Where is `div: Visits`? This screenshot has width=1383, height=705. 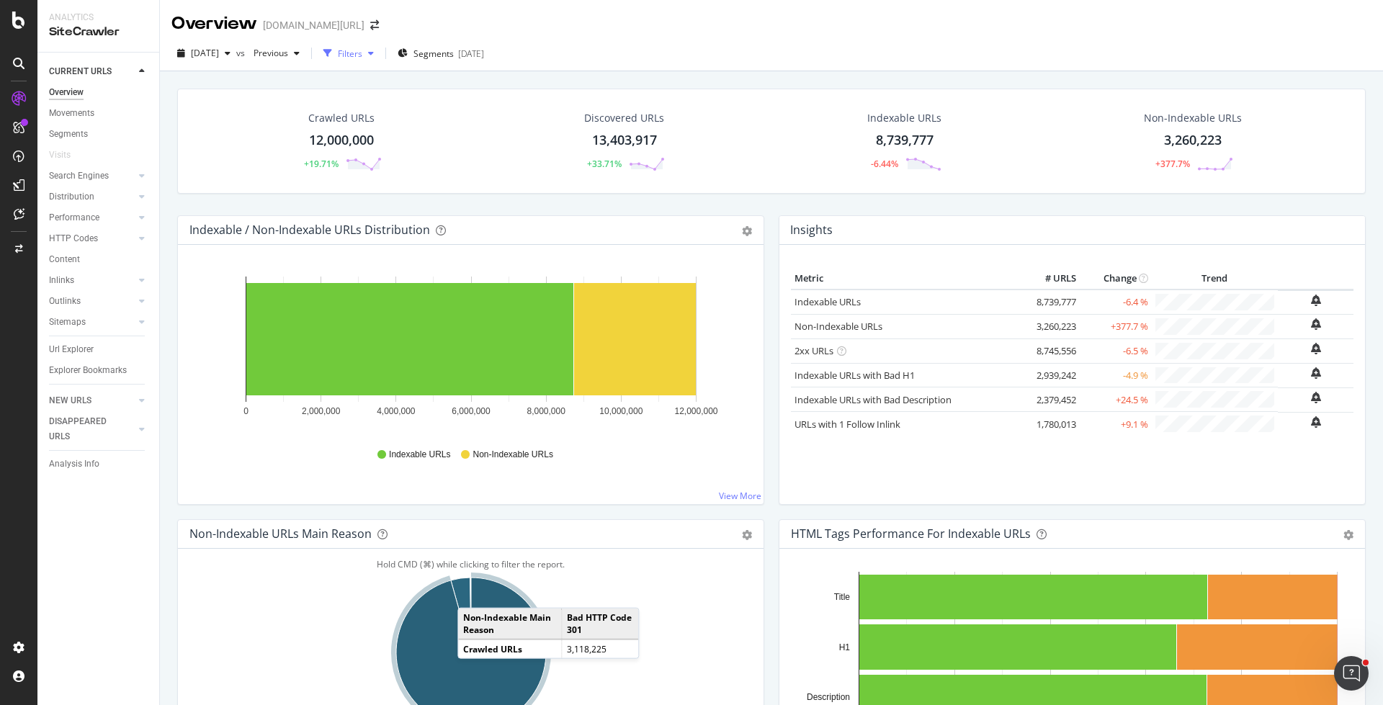
div: Visits is located at coordinates (60, 155).